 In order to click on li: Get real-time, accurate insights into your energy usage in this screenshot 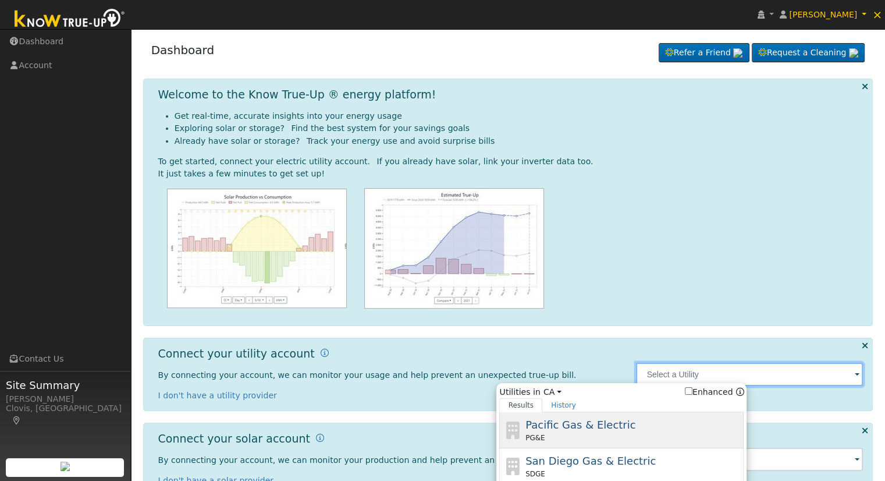, I will do `click(519, 116)`.